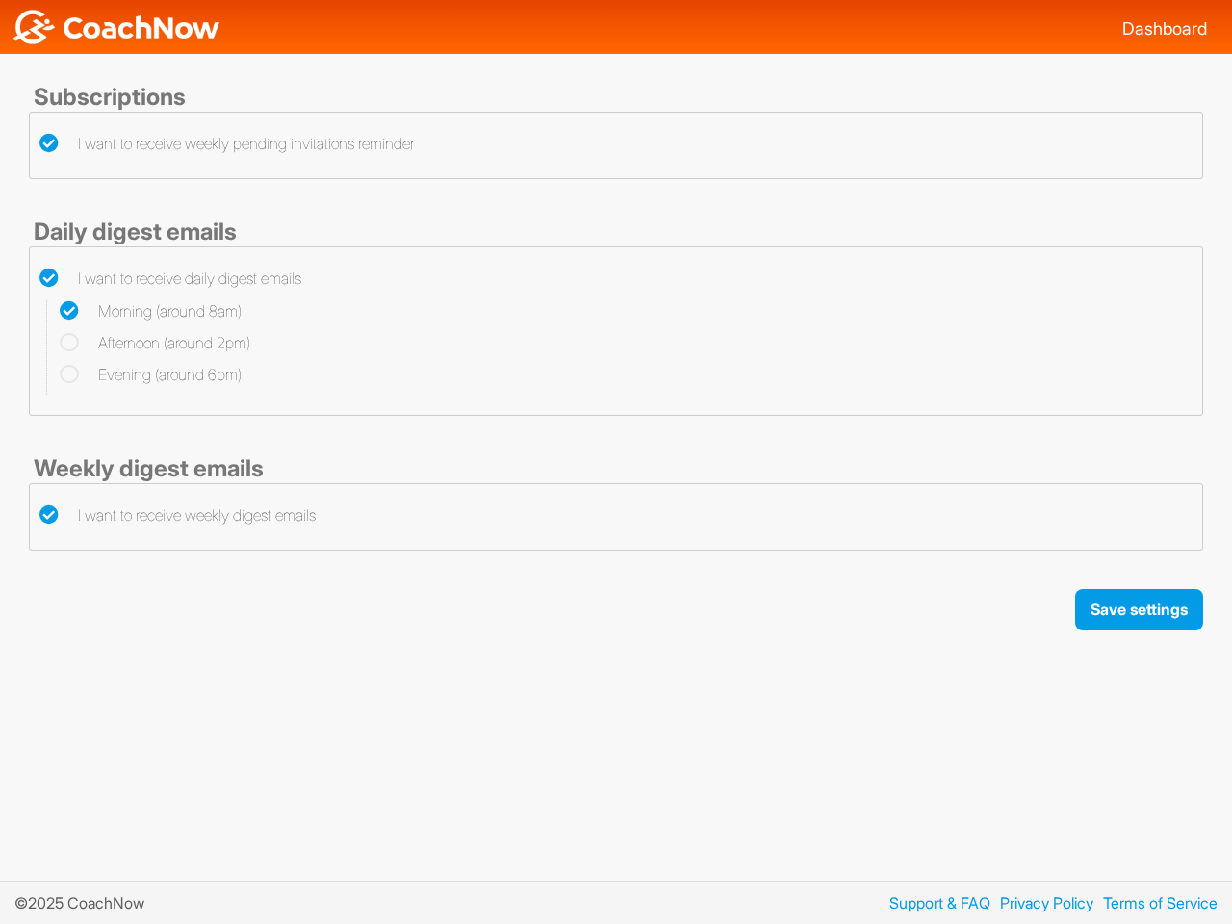 This screenshot has height=924, width=1232. What do you see at coordinates (935, 903) in the screenshot?
I see `a: Support & FAQ` at bounding box center [935, 903].